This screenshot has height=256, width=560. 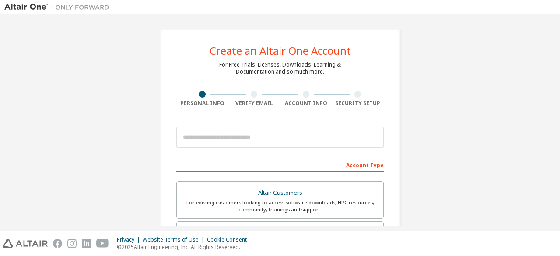 What do you see at coordinates (72, 243) in the screenshot?
I see `img: instagram.svg` at bounding box center [72, 243].